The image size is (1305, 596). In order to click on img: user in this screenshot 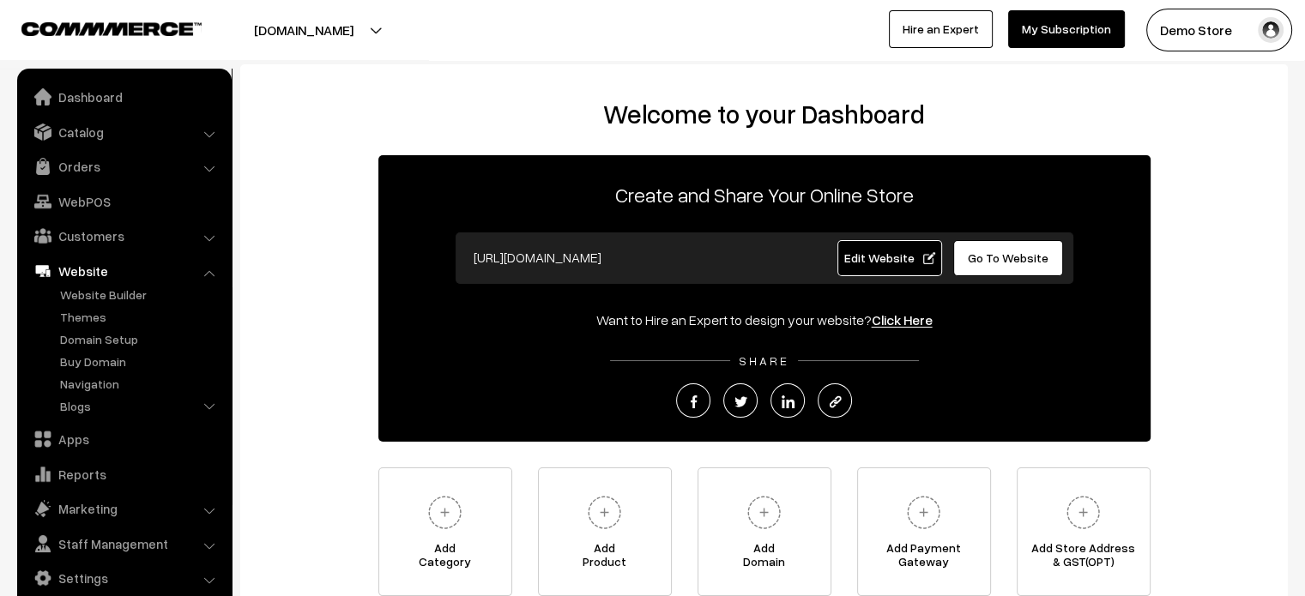, I will do `click(1270, 30)`.